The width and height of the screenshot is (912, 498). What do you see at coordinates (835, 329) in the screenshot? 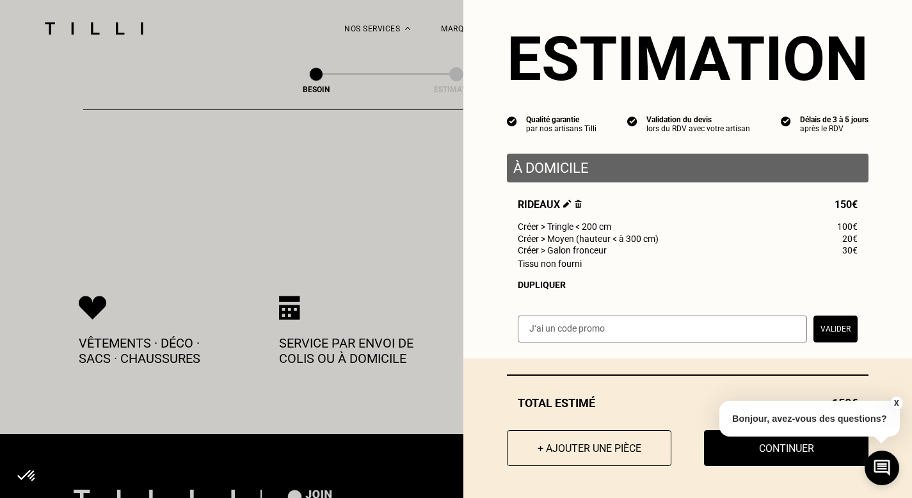
I see `button: Valider` at bounding box center [835, 329].